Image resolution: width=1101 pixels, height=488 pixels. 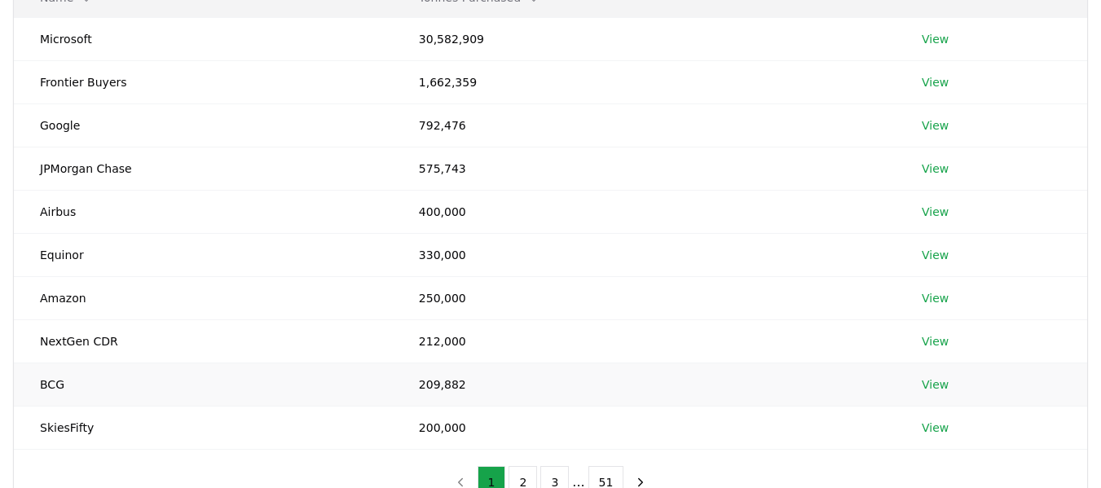 What do you see at coordinates (644, 384) in the screenshot?
I see `td: 209,882` at bounding box center [644, 384].